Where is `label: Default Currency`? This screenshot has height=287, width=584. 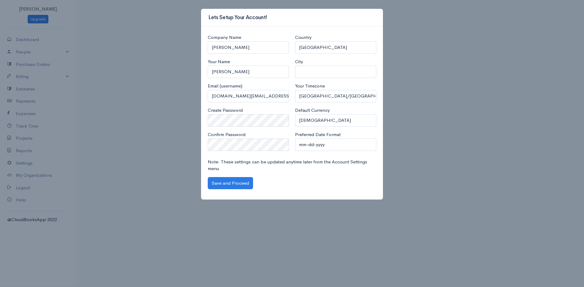
label: Default Currency is located at coordinates (312, 110).